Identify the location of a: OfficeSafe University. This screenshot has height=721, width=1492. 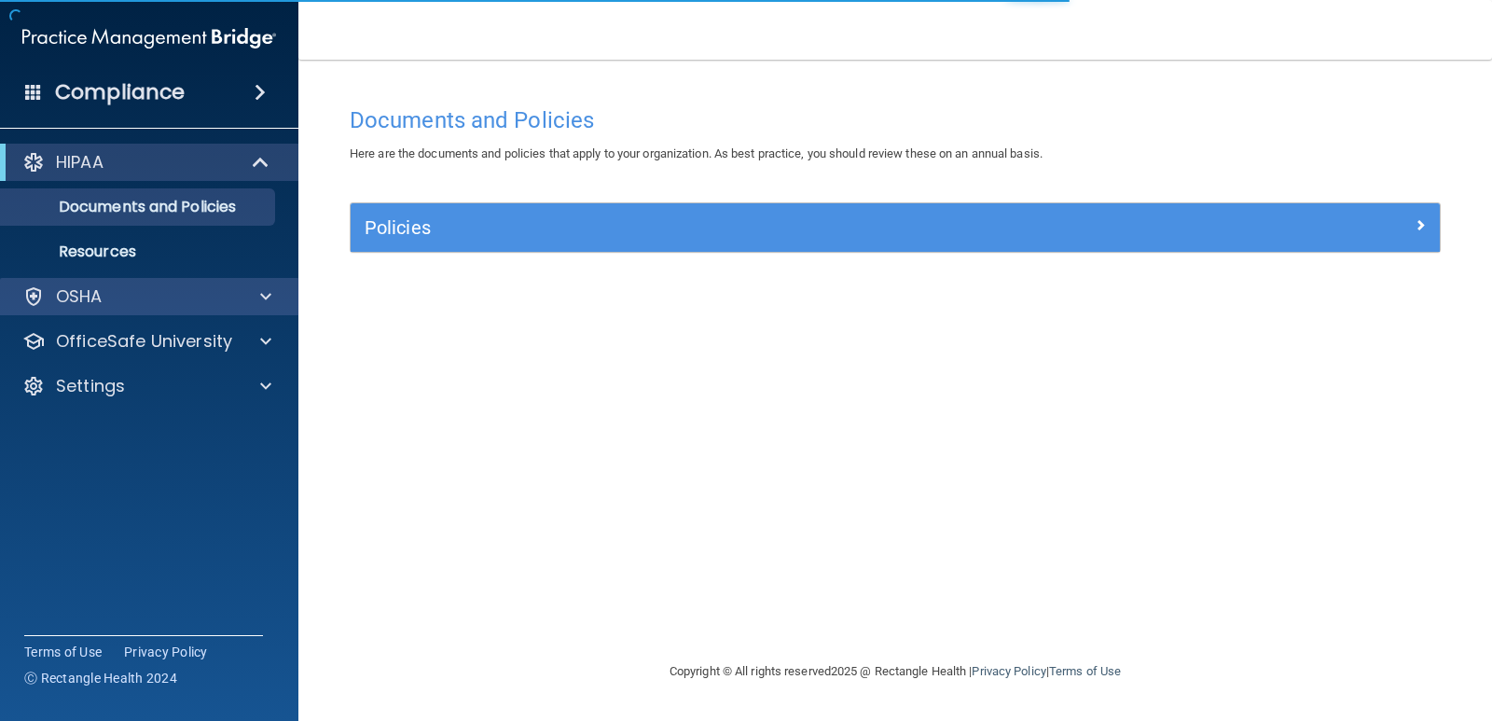
(146, 341).